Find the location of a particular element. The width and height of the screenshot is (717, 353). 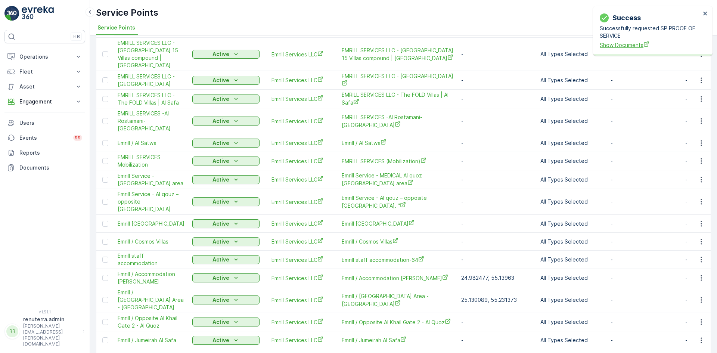

span: Service Points is located at coordinates (116, 28).